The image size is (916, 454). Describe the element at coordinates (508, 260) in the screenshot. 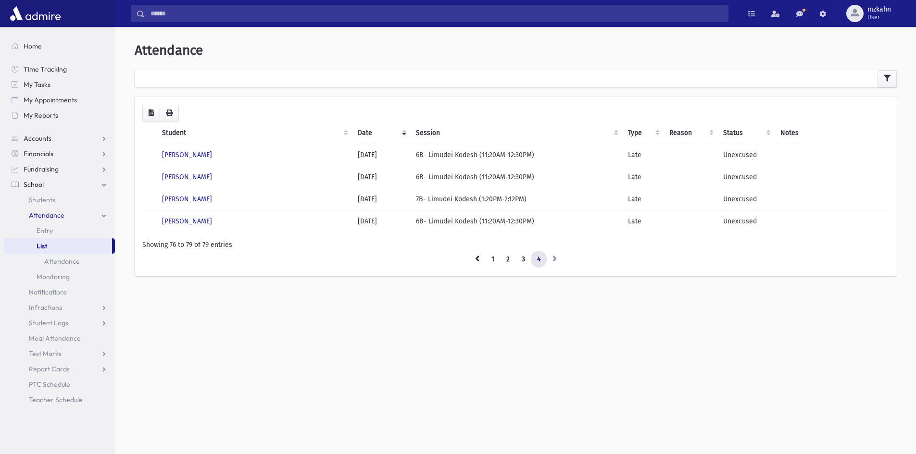

I see `a: 2` at that location.